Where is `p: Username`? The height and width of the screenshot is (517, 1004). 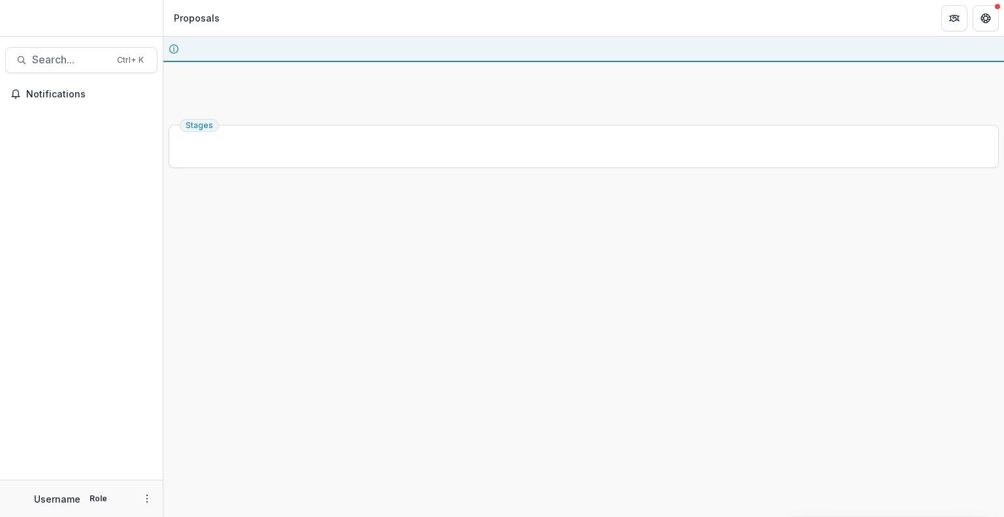 p: Username is located at coordinates (57, 499).